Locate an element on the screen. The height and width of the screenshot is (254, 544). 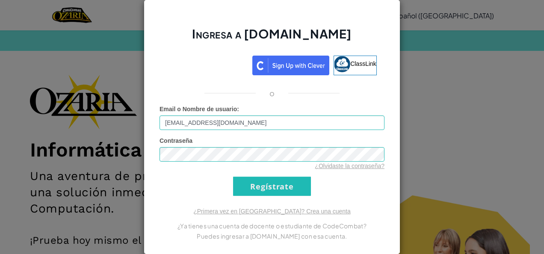
span: Contraseña is located at coordinates (176, 141).